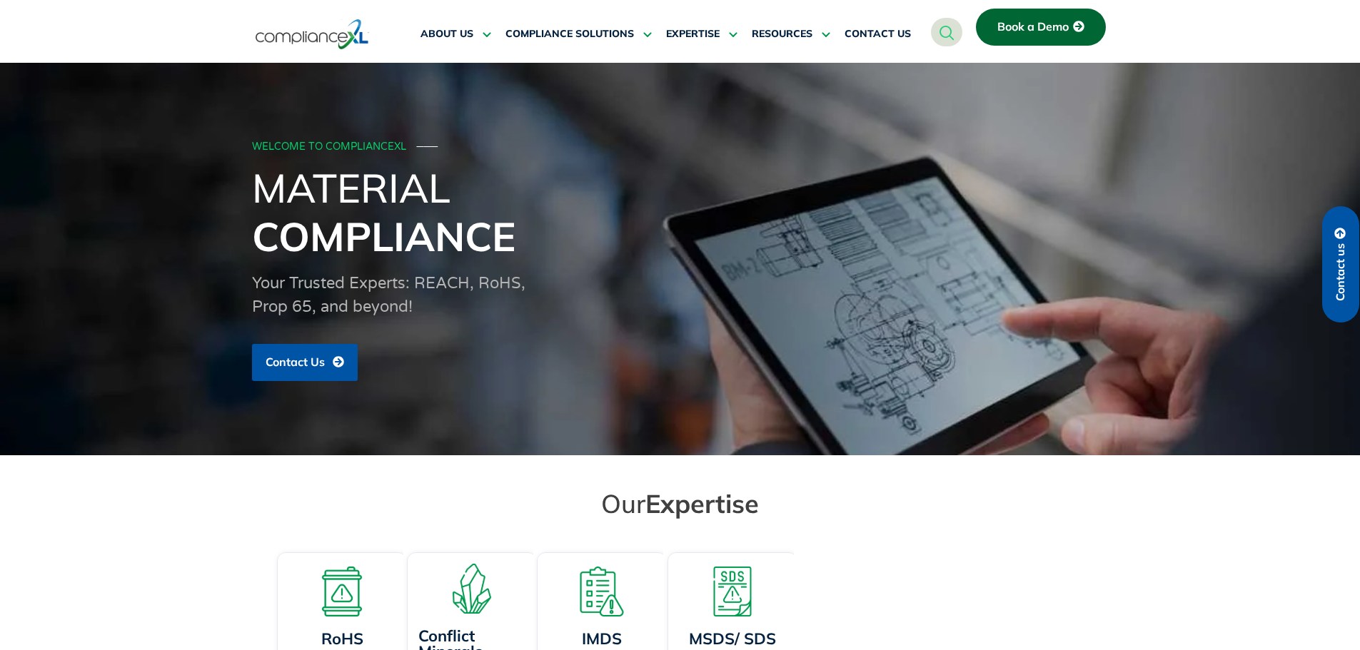  I want to click on div: WELCOME TO COMPLIANCEXL, so click(678, 147).